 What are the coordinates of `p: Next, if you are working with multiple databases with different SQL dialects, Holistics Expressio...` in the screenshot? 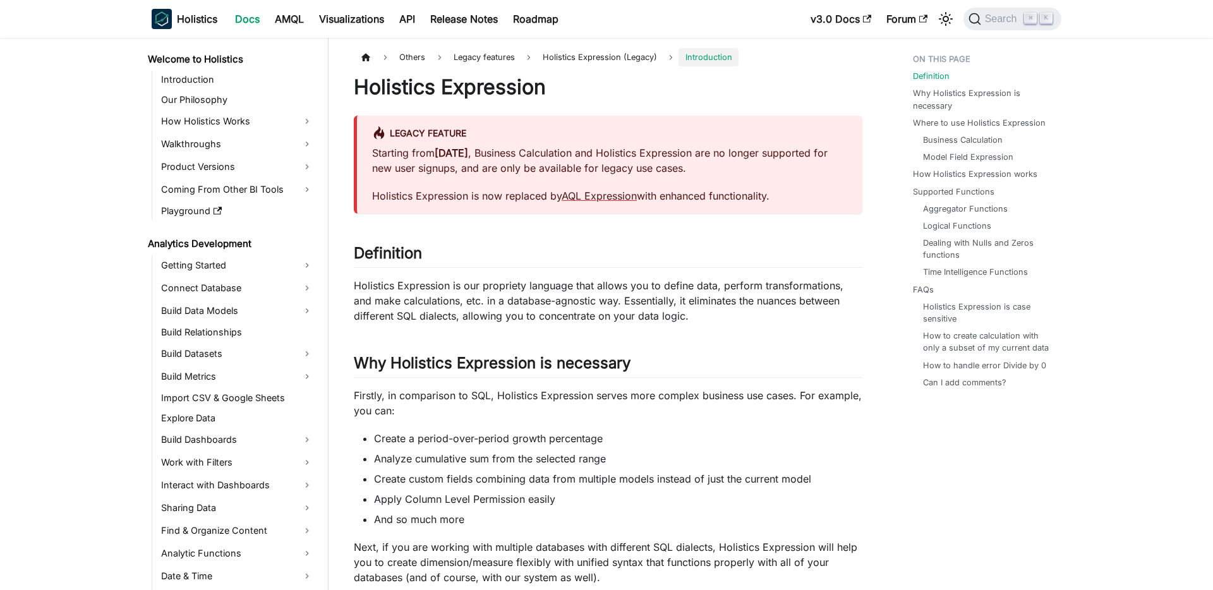 It's located at (608, 562).